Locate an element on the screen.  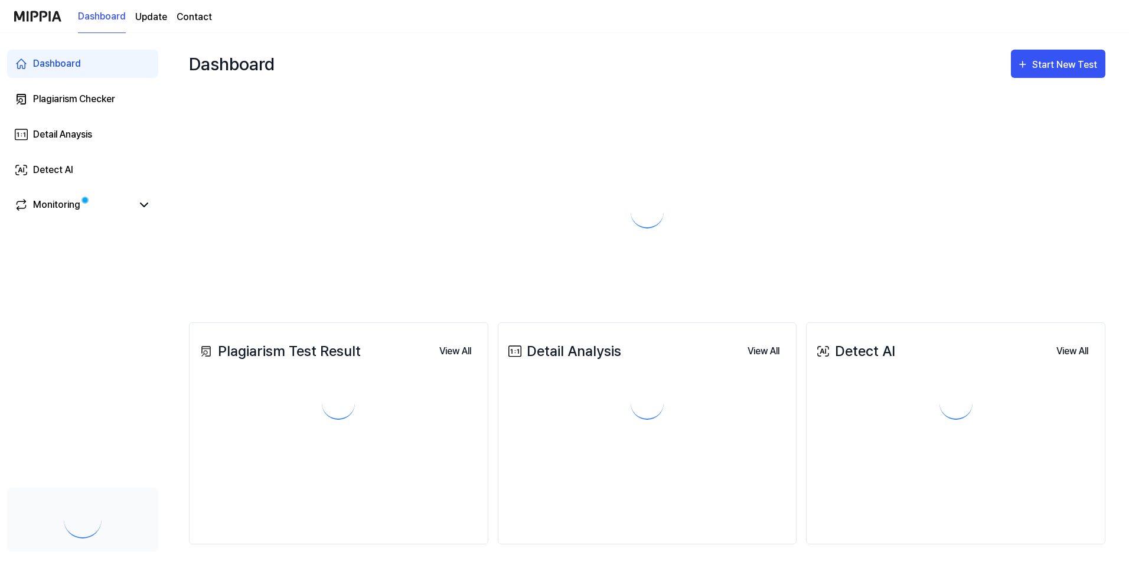
a: Contact is located at coordinates (194, 17).